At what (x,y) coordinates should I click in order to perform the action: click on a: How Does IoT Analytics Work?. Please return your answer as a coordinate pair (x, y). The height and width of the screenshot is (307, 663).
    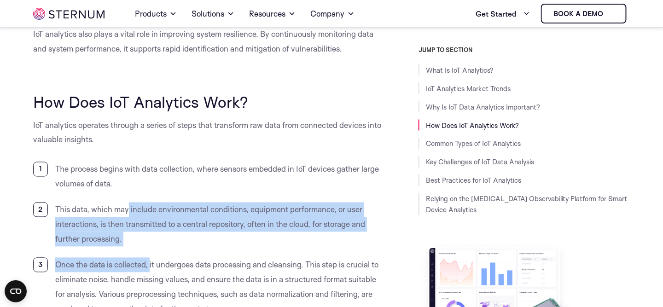
    Looking at the image, I should click on (472, 125).